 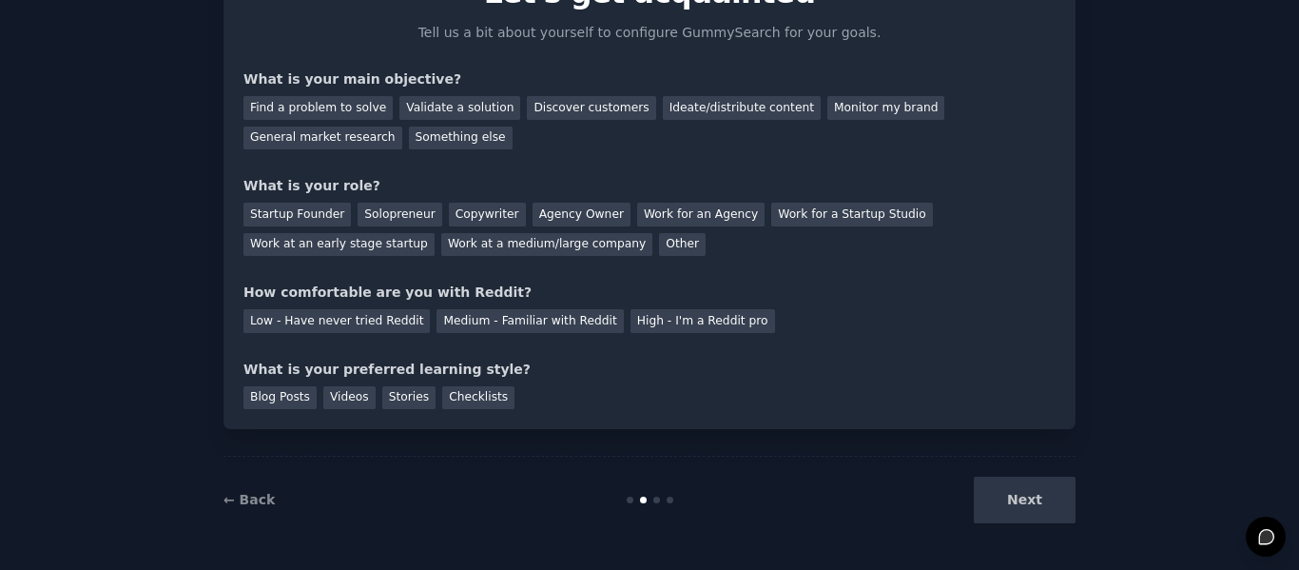 I want to click on div: Startup Founder, so click(x=297, y=214).